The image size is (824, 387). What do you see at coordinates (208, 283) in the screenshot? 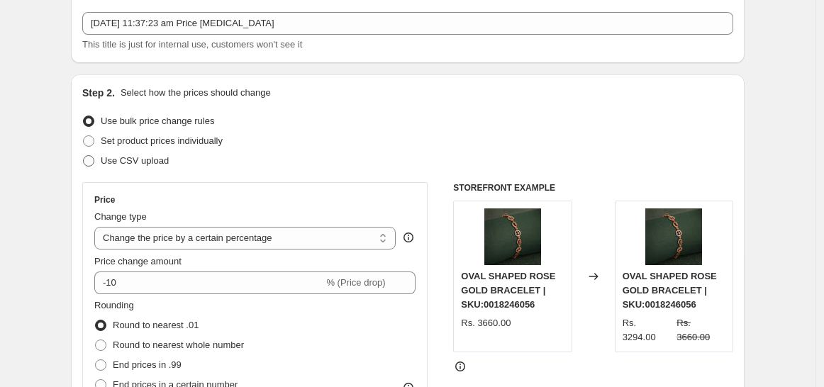
I see `input: -15` at bounding box center [208, 283].